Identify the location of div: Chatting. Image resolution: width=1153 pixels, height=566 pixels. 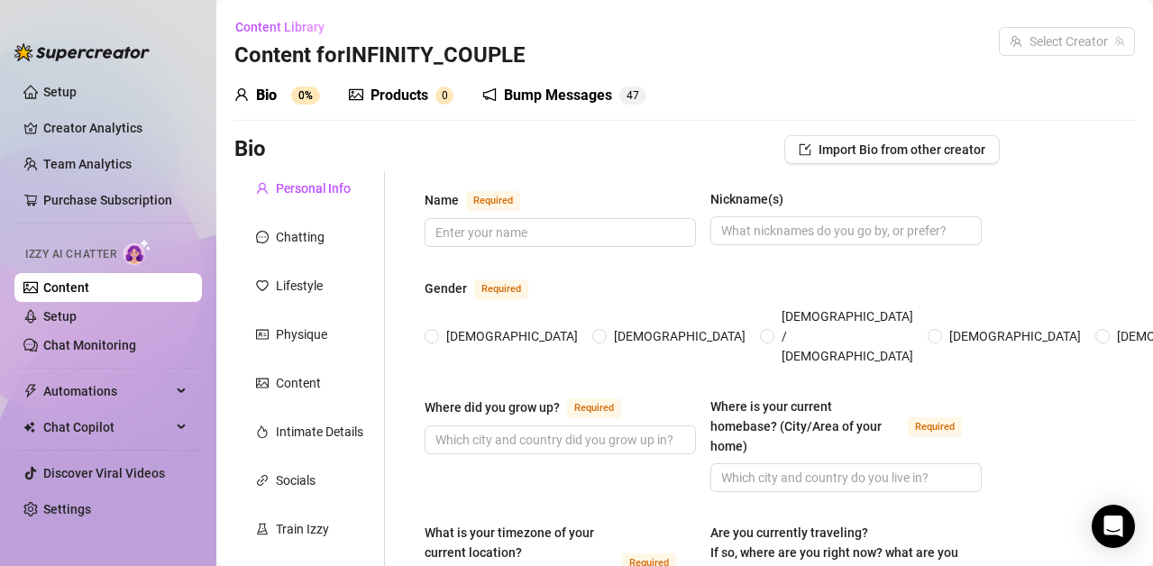
(300, 237).